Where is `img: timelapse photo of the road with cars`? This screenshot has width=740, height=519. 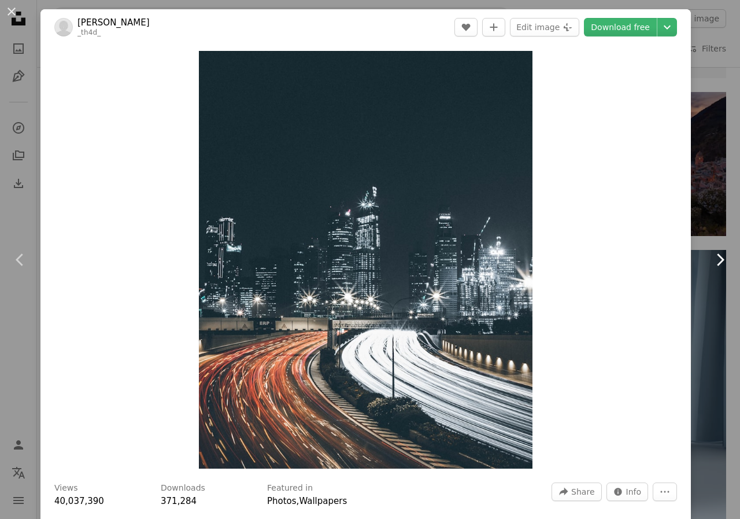
img: timelapse photo of the road with cars is located at coordinates (366, 260).